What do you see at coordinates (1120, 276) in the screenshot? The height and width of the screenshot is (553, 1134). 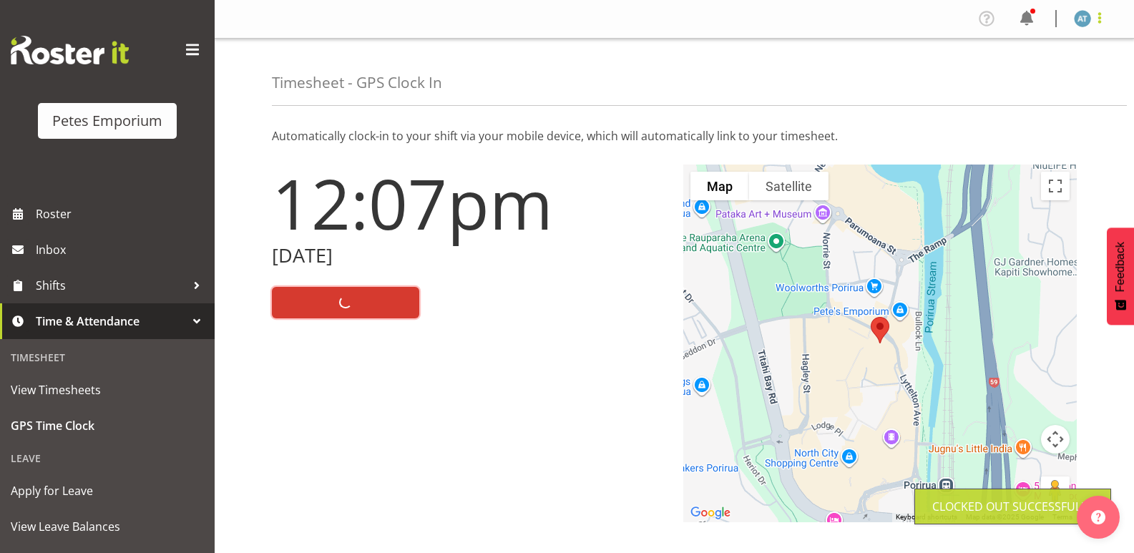 I see `button: Feedback - Show survey` at bounding box center [1120, 276].